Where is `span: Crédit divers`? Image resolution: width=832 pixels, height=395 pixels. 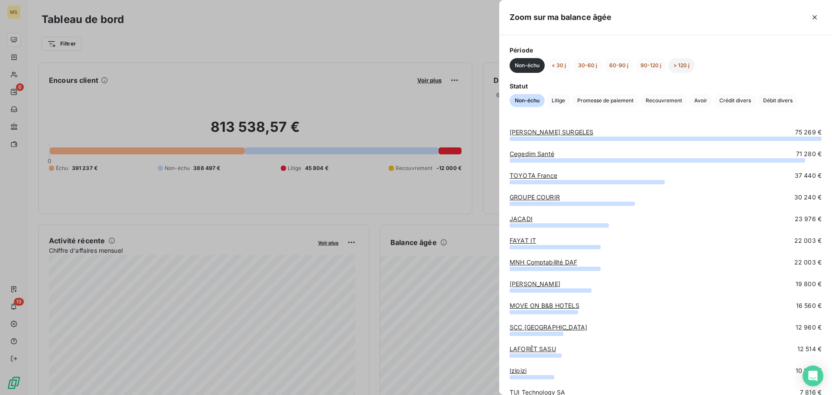
span: Crédit divers is located at coordinates (735, 100).